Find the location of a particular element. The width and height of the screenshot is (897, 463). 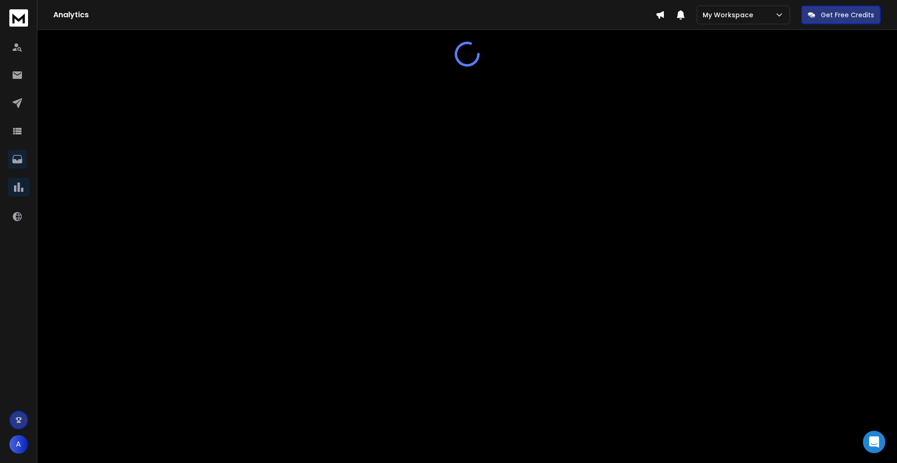

img: logo is located at coordinates (19, 18).